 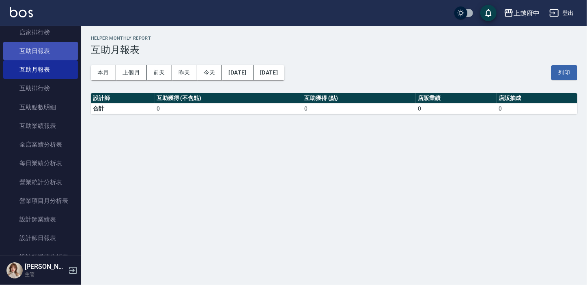 What do you see at coordinates (159, 73) in the screenshot?
I see `button: 前天` at bounding box center [159, 73].